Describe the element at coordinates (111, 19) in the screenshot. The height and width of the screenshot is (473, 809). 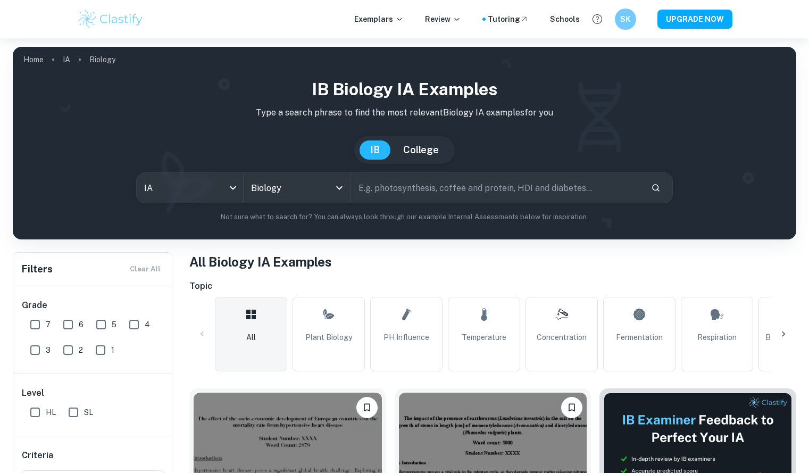
I see `a: Clastify logo` at that location.